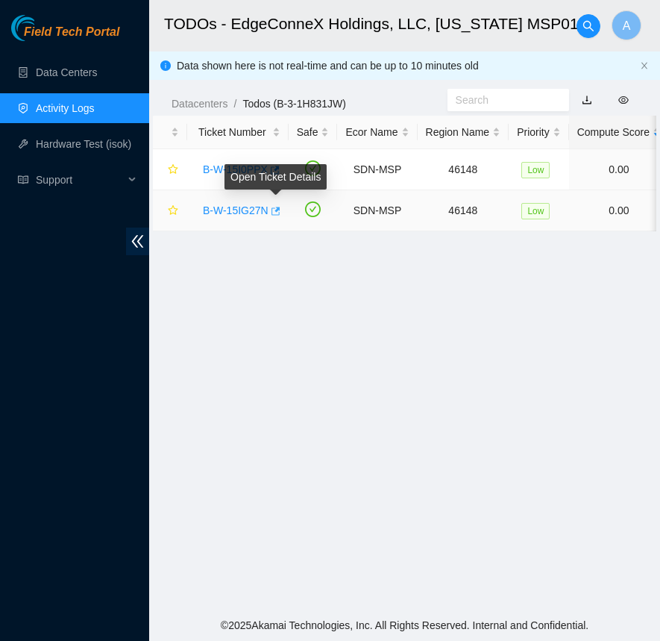 The image size is (660, 641). I want to click on input: Search, so click(502, 100).